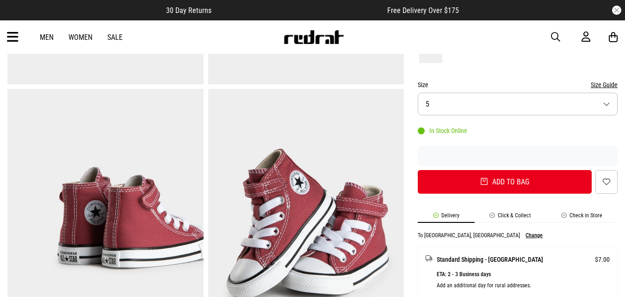 The height and width of the screenshot is (297, 625). Describe the element at coordinates (523, 280) in the screenshot. I see `p: ETA: 2 - 3 Business days Add an additional day for rural addresses.` at that location.